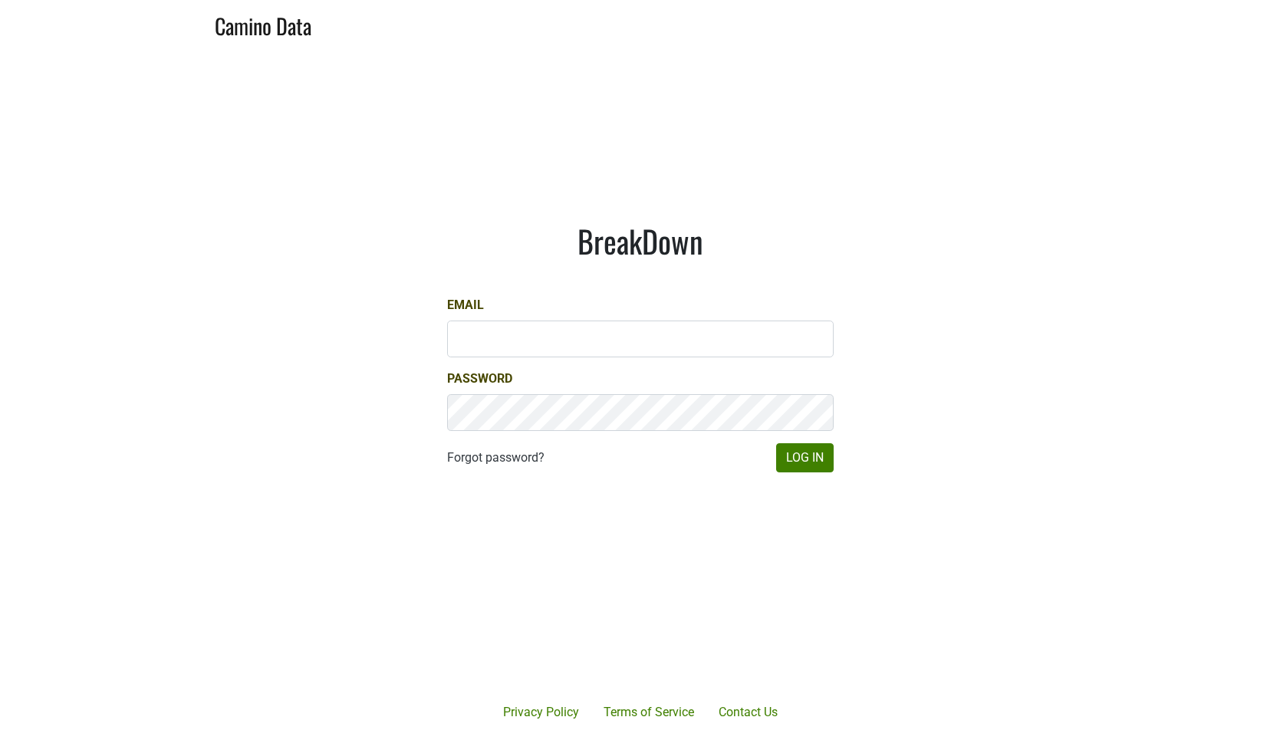 The width and height of the screenshot is (1280, 740). I want to click on label: Email, so click(466, 305).